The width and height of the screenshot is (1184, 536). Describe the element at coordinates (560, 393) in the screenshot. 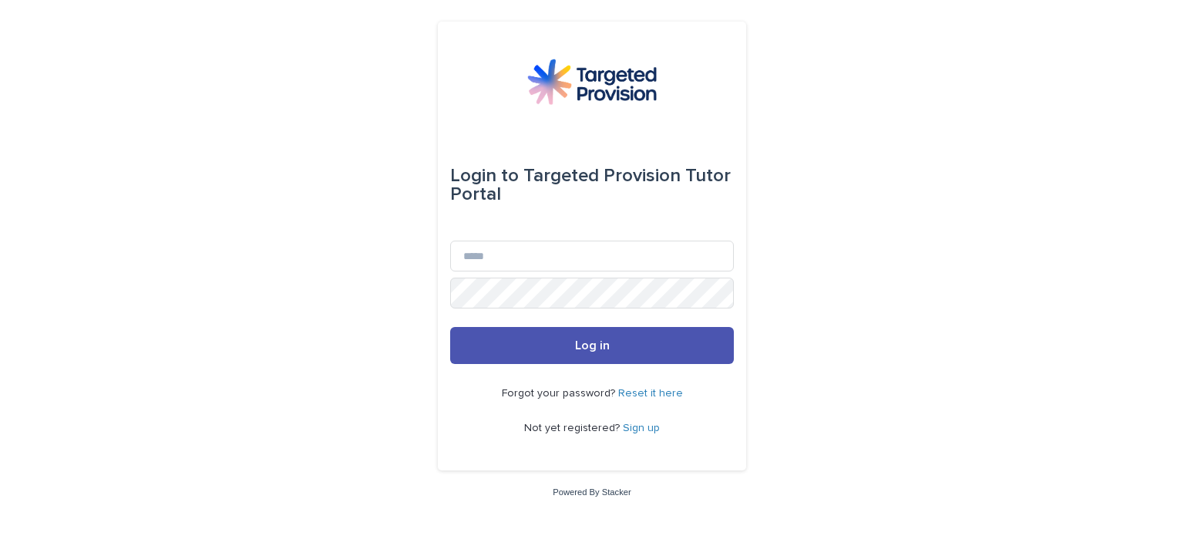

I see `span: Forgot your password?` at that location.